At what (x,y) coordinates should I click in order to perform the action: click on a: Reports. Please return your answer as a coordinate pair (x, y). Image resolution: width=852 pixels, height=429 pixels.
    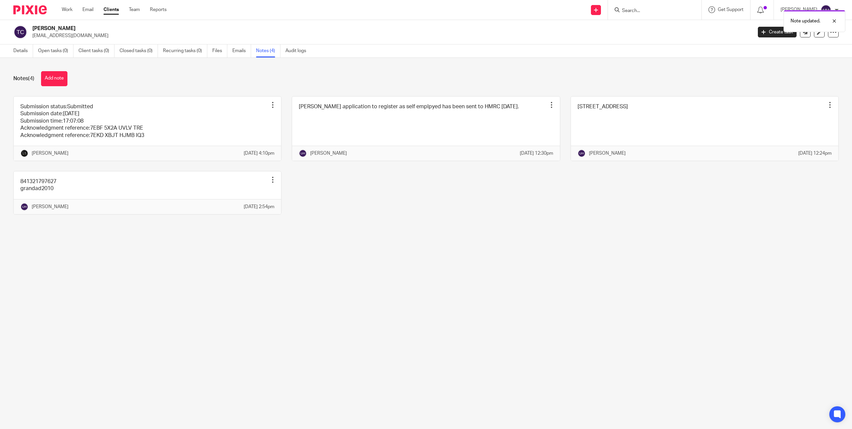
    Looking at the image, I should click on (158, 10).